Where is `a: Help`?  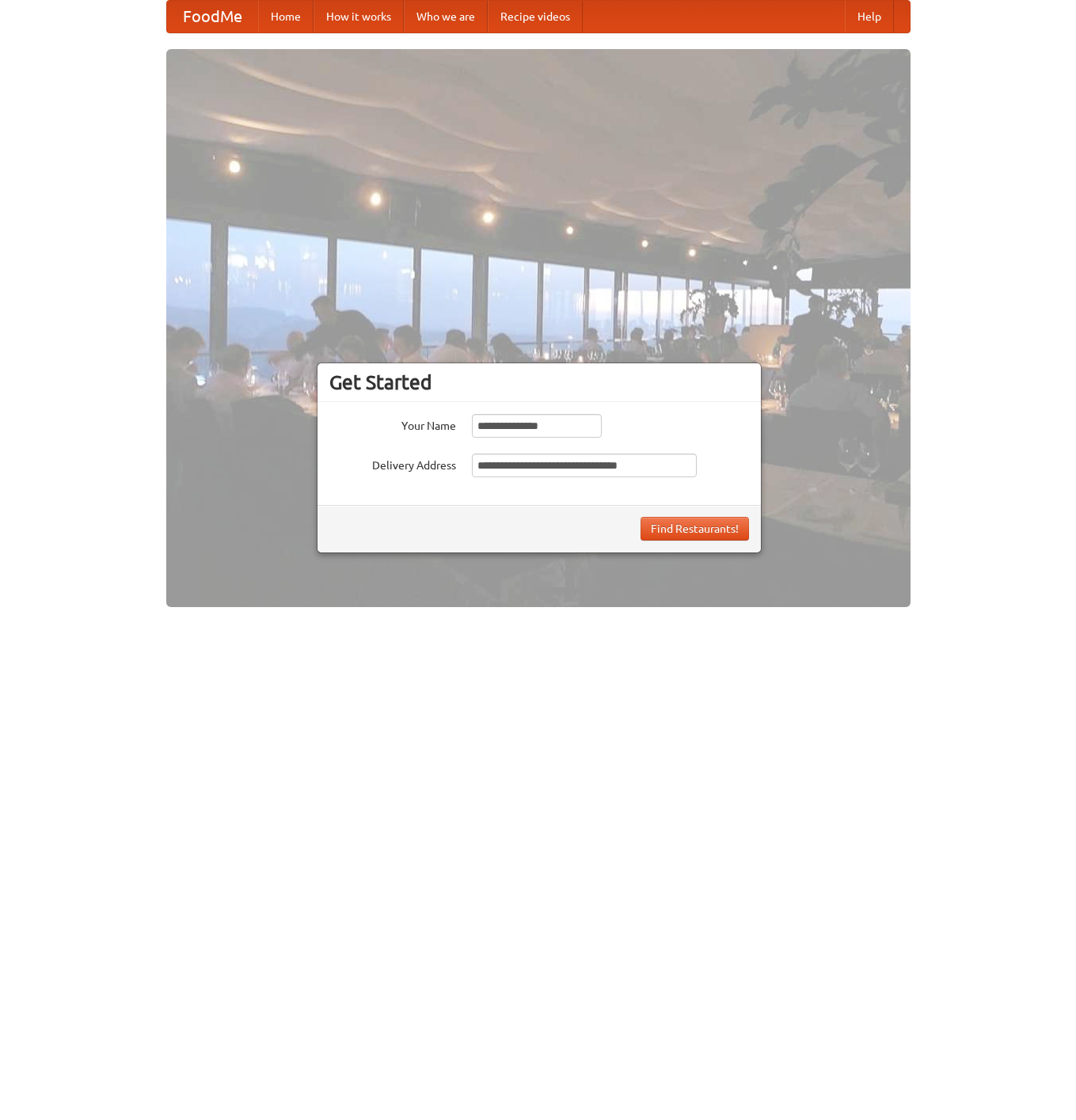
a: Help is located at coordinates (870, 17).